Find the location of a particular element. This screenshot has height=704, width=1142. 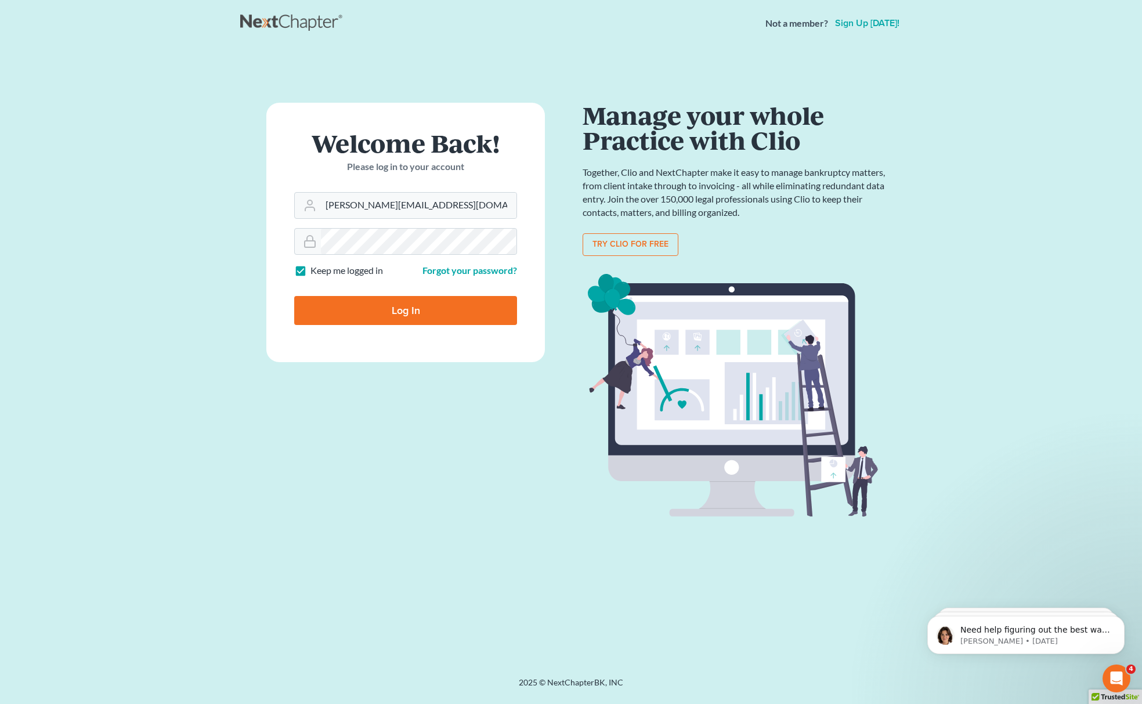

h1: Manage your whole Practice with Clio is located at coordinates (736, 127).